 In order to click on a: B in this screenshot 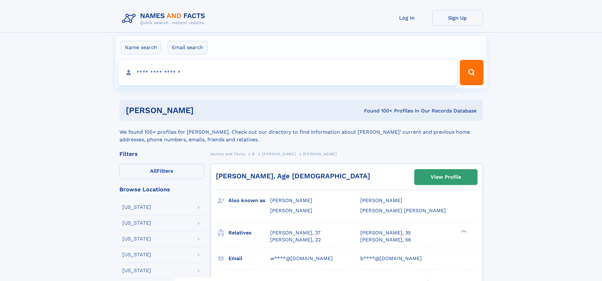, I will do `click(254, 153)`.